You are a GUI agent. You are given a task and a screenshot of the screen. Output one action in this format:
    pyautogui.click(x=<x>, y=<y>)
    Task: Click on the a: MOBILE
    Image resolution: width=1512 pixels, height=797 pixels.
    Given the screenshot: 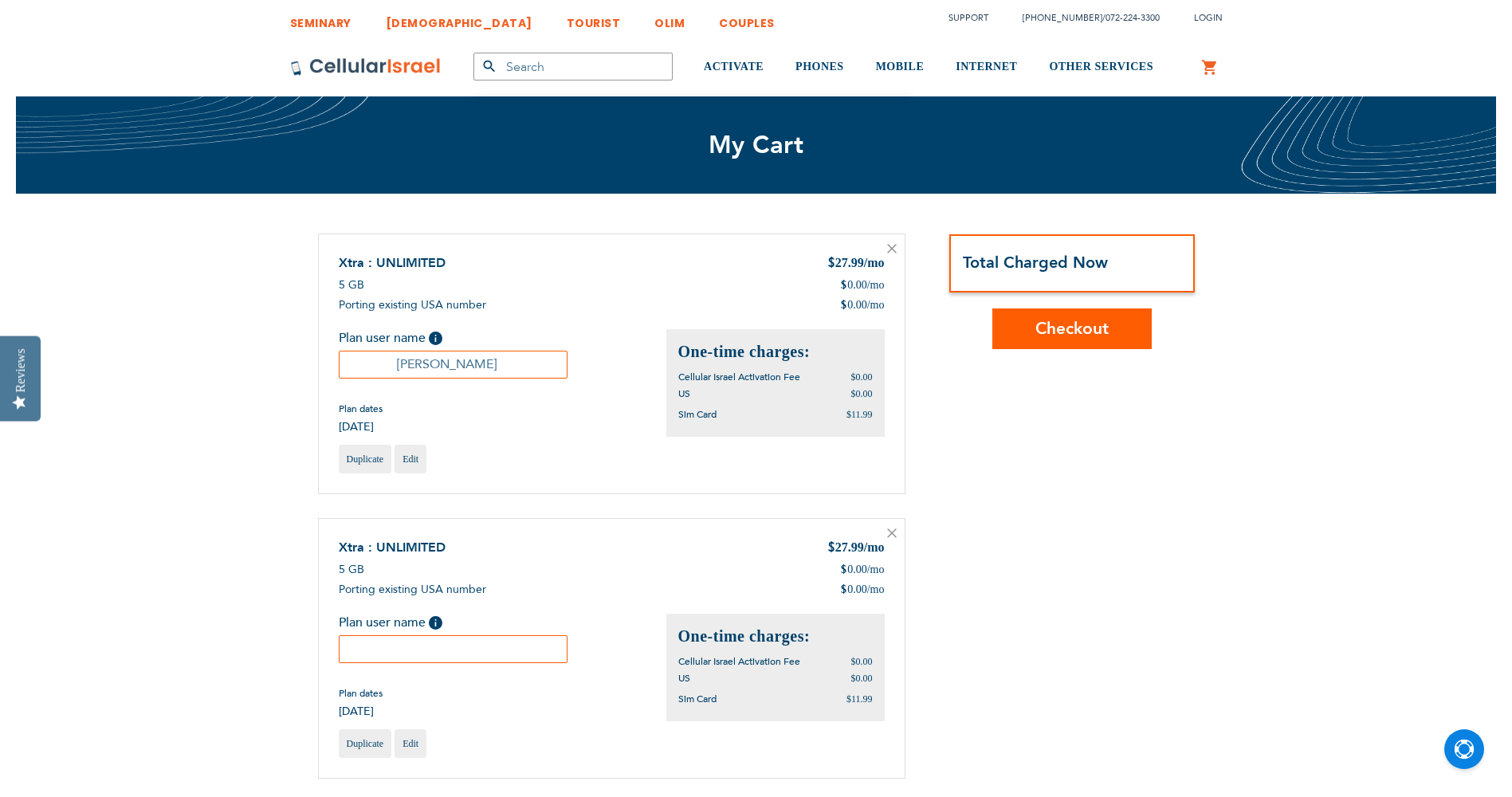 What is the action you would take?
    pyautogui.click(x=900, y=67)
    